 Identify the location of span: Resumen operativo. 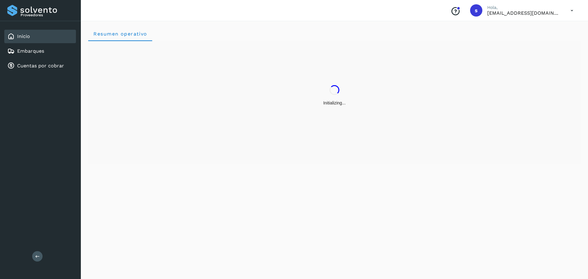
(120, 34).